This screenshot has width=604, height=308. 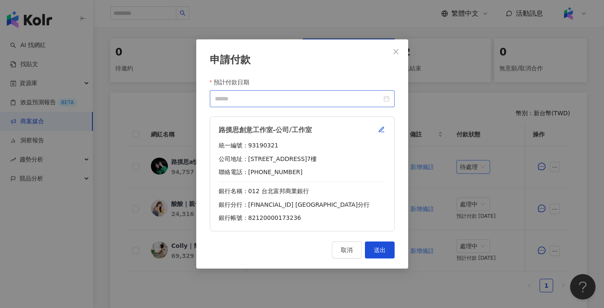 What do you see at coordinates (396, 52) in the screenshot?
I see `span: close` at bounding box center [396, 52].